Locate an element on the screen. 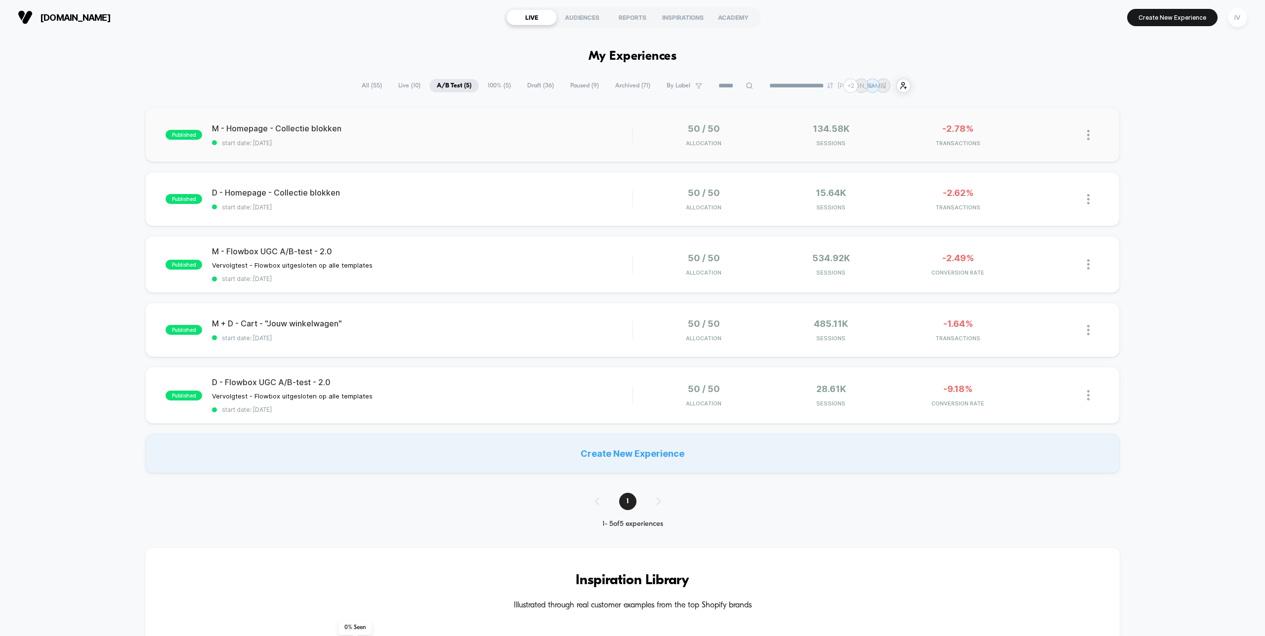 This screenshot has width=1265, height=636. h1: My Experiences is located at coordinates (633, 56).